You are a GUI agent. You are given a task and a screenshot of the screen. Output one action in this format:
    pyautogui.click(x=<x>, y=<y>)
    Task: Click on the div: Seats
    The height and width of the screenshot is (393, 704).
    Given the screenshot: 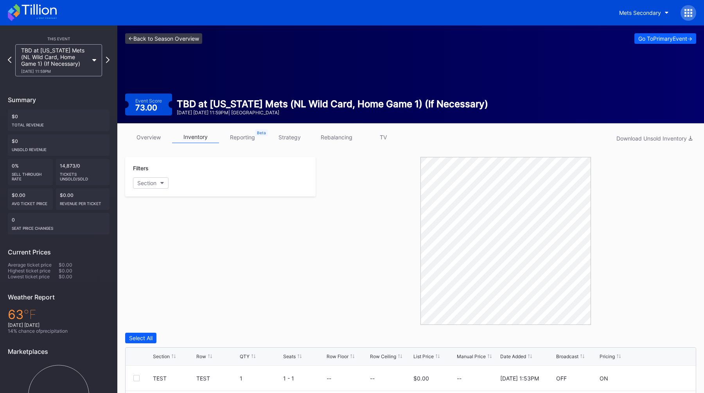 What is the action you would take?
    pyautogui.click(x=289, y=356)
    